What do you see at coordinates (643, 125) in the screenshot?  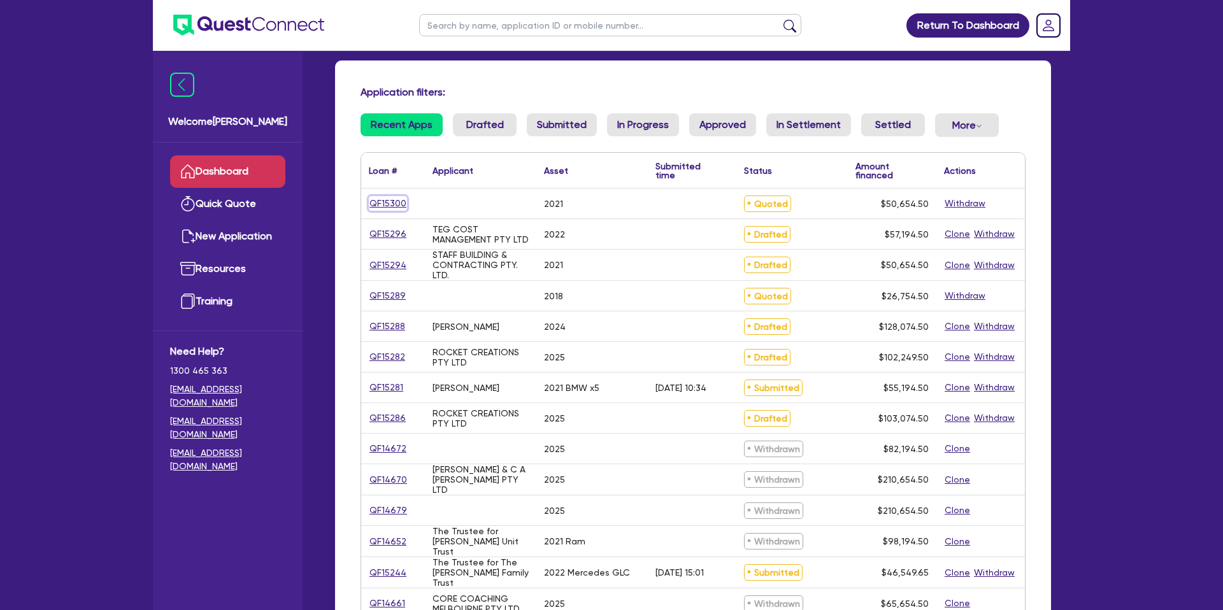 I see `a: In Progress` at bounding box center [643, 125].